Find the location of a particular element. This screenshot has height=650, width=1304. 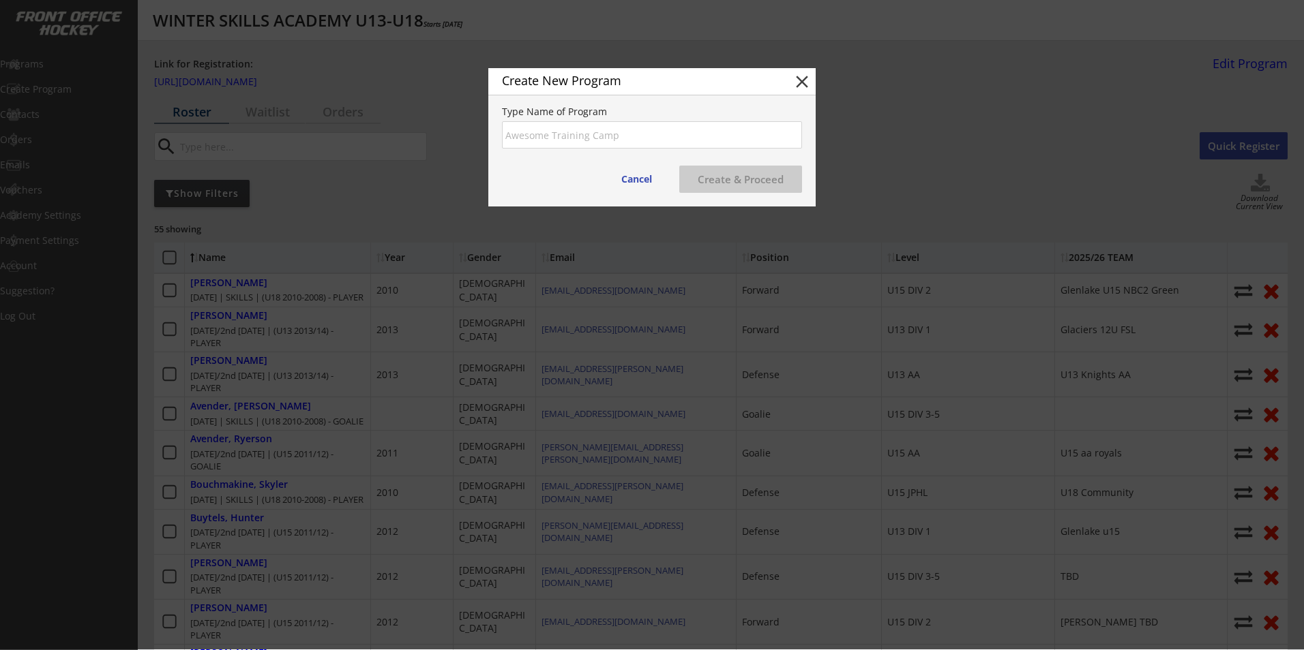

button: Cancel is located at coordinates (636, 179).